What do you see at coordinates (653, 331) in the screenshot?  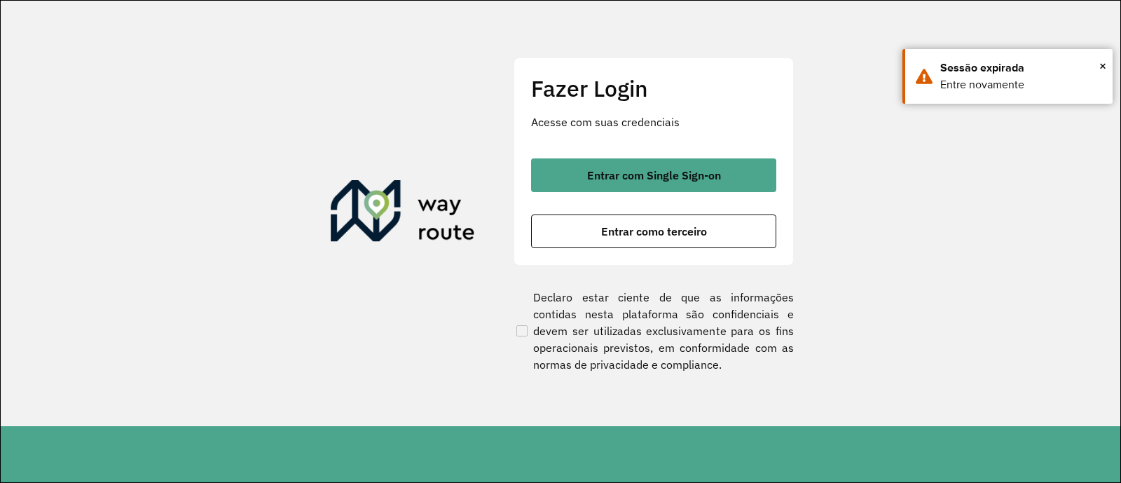 I see `label: Declaro estar ciente de que as informações contidas nesta plataforma são confidenciais e devem se...` at bounding box center [653, 331].